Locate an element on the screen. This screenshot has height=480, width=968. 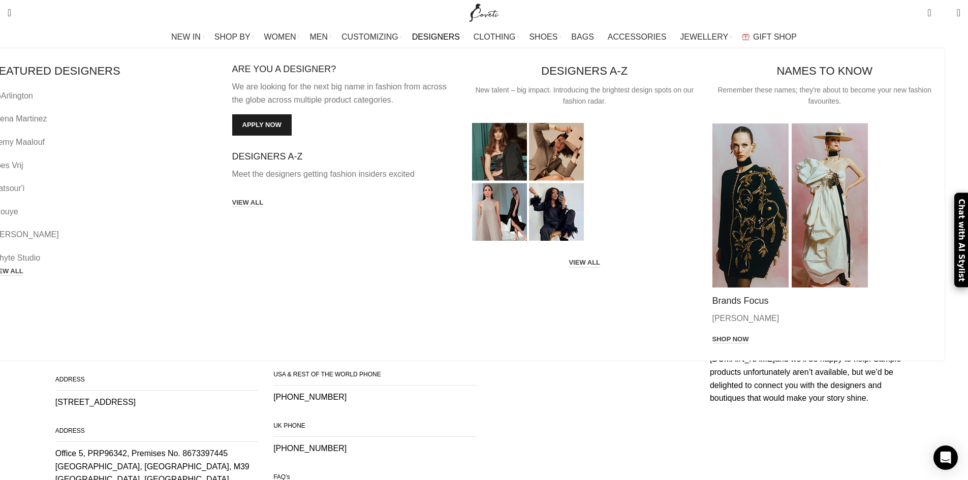
span: WOMEN is located at coordinates (280, 37).